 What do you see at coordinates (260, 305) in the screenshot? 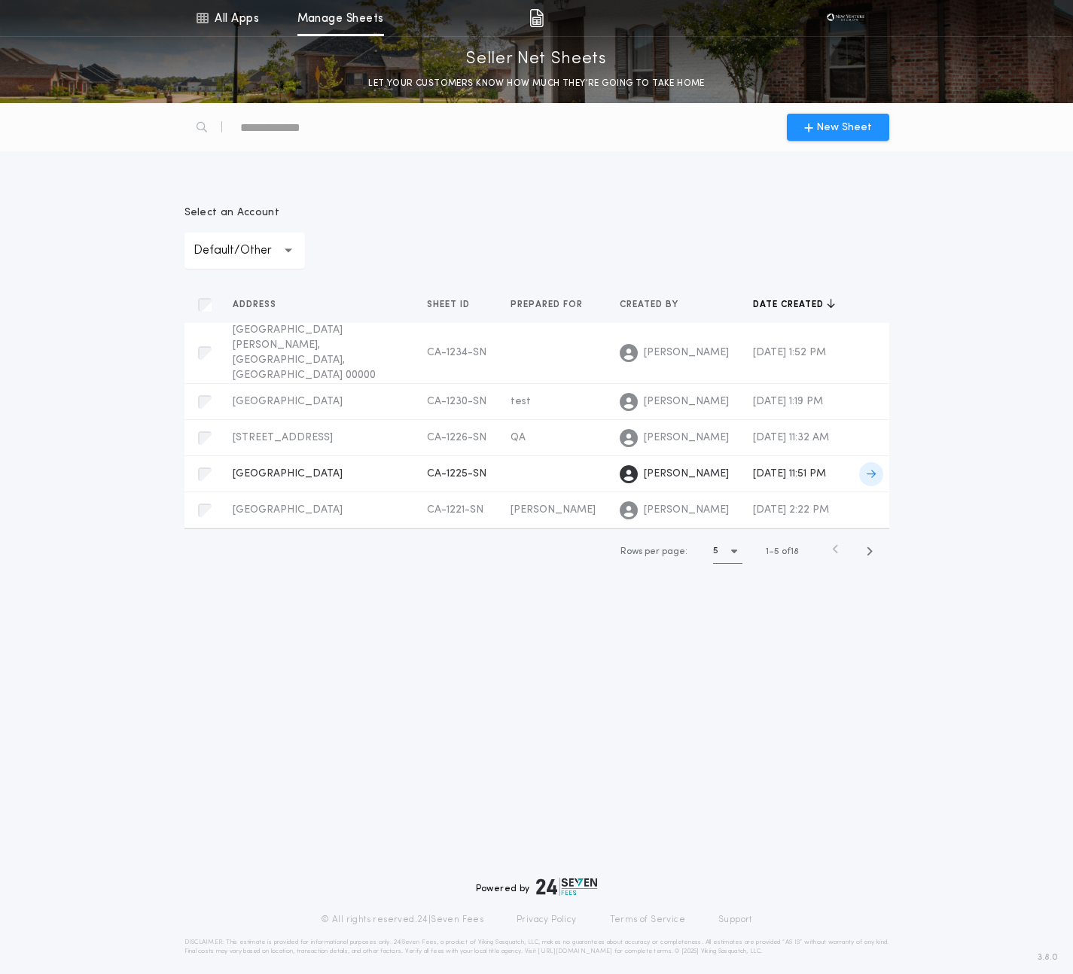
I see `button: Address` at bounding box center [260, 305].